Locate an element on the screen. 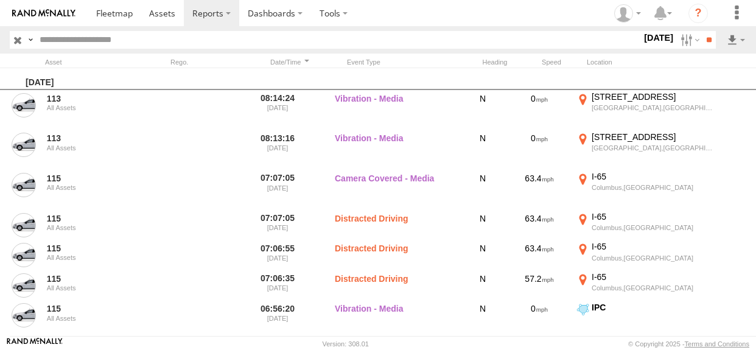 The image size is (756, 350). a: Visit our Website is located at coordinates (35, 344).